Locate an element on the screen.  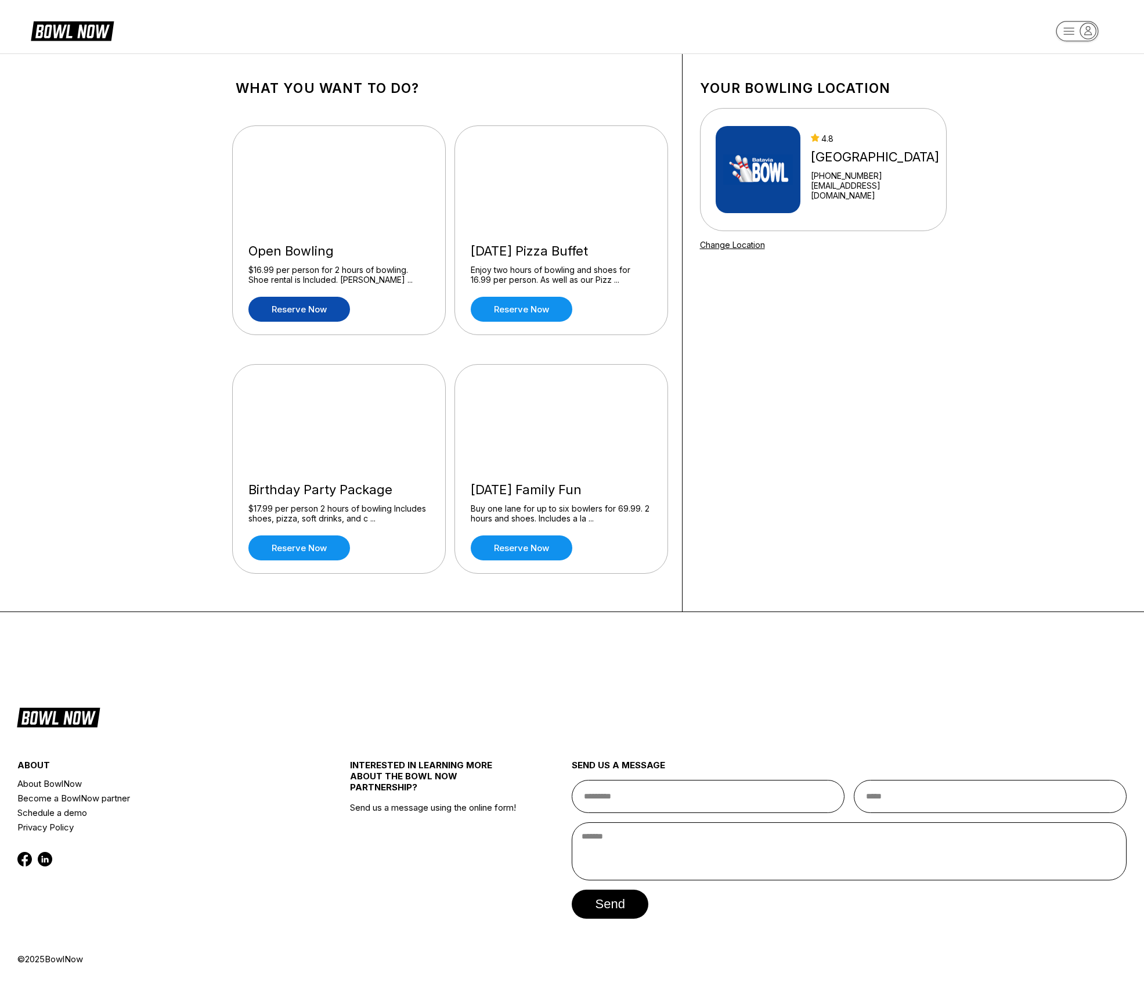
div: $17.99 per person 2 hours of bowling Includes shoes, pizza, soft drinks, and c ... is located at coordinates (339, 513).